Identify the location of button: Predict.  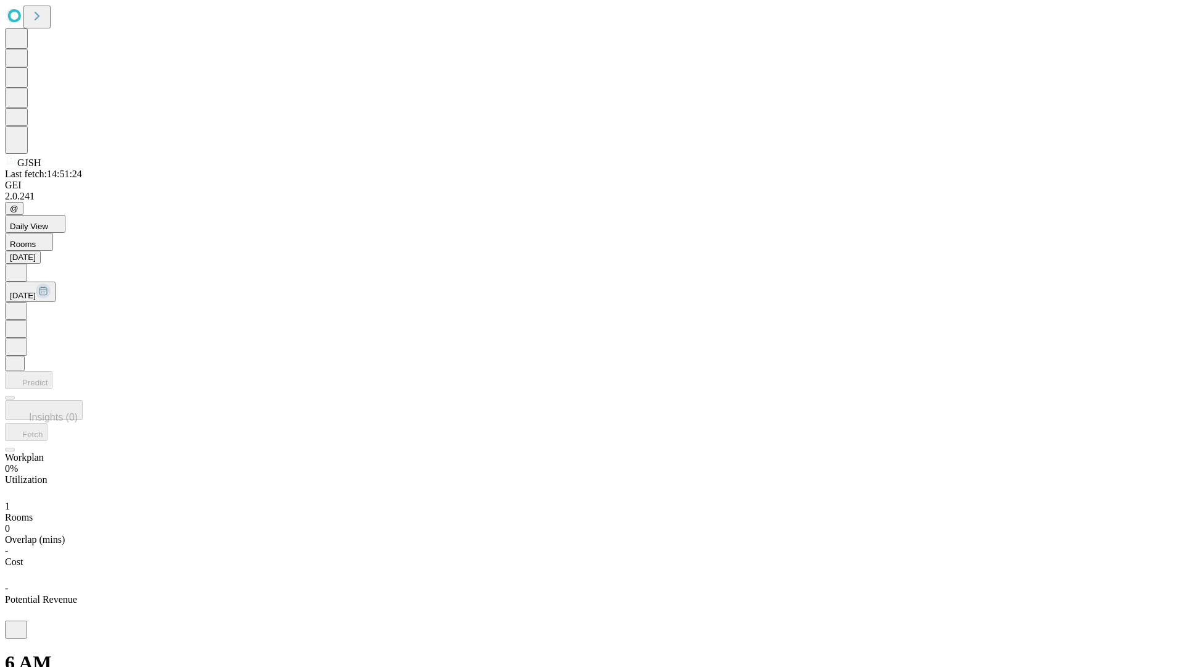
(28, 380).